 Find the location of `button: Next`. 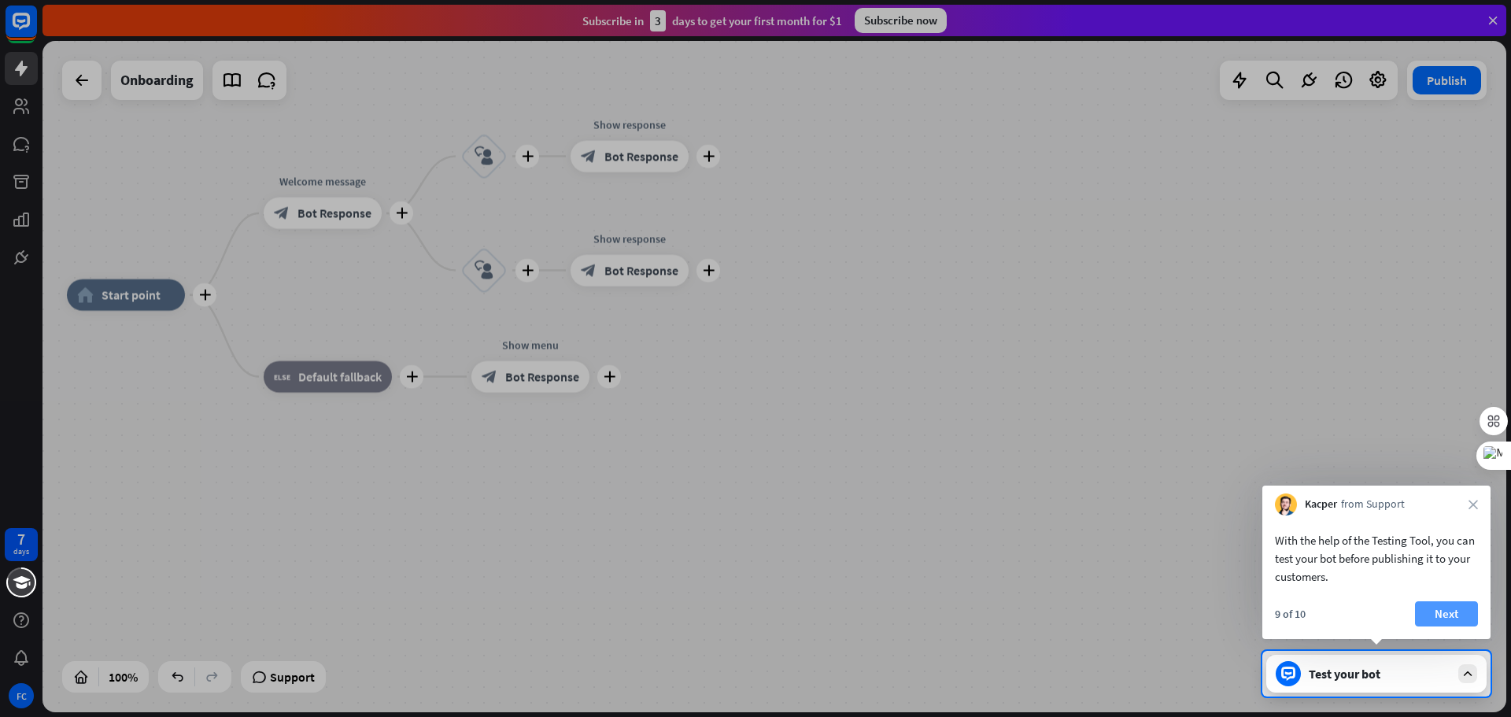

button: Next is located at coordinates (1446, 614).